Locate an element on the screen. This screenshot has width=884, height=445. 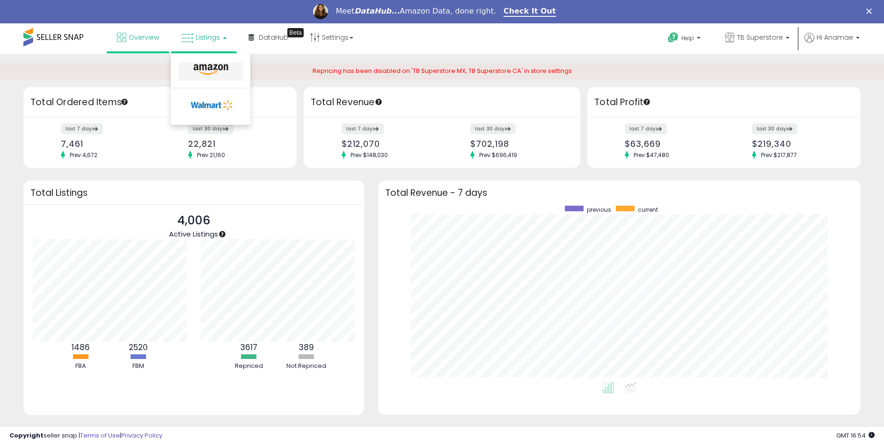
span: DataHub is located at coordinates (273, 37).